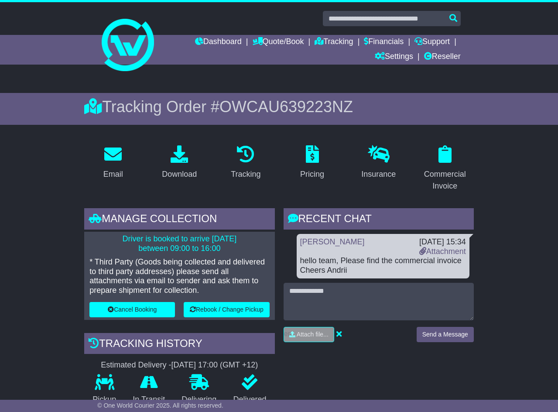 The width and height of the screenshot is (558, 412). Describe the element at coordinates (383, 42) in the screenshot. I see `a: Financials` at that location.